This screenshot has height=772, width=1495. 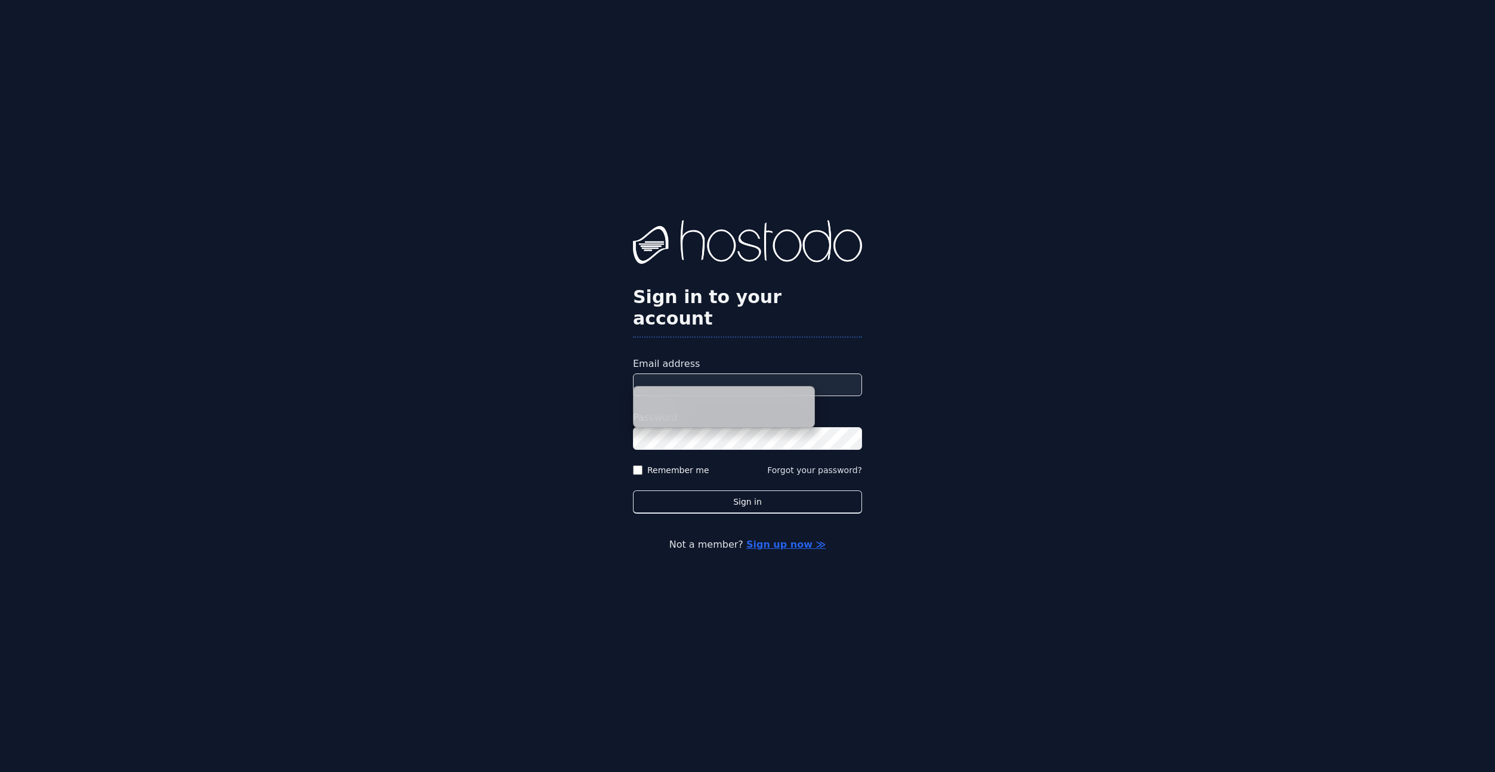 What do you see at coordinates (786, 544) in the screenshot?
I see `a: Sign up now ≫` at bounding box center [786, 544].